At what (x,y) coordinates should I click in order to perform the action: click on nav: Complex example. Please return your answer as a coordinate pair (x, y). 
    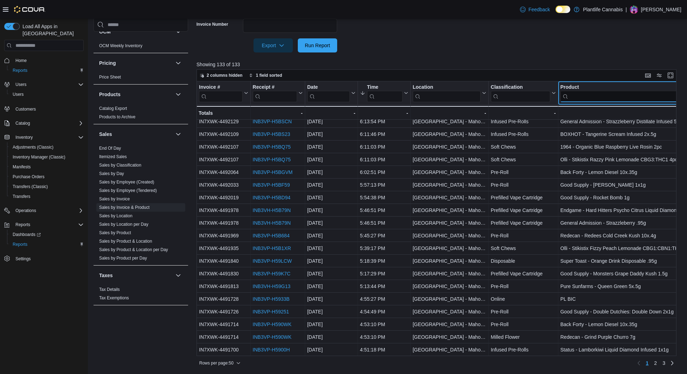
    Looking at the image, I should click on (44, 167).